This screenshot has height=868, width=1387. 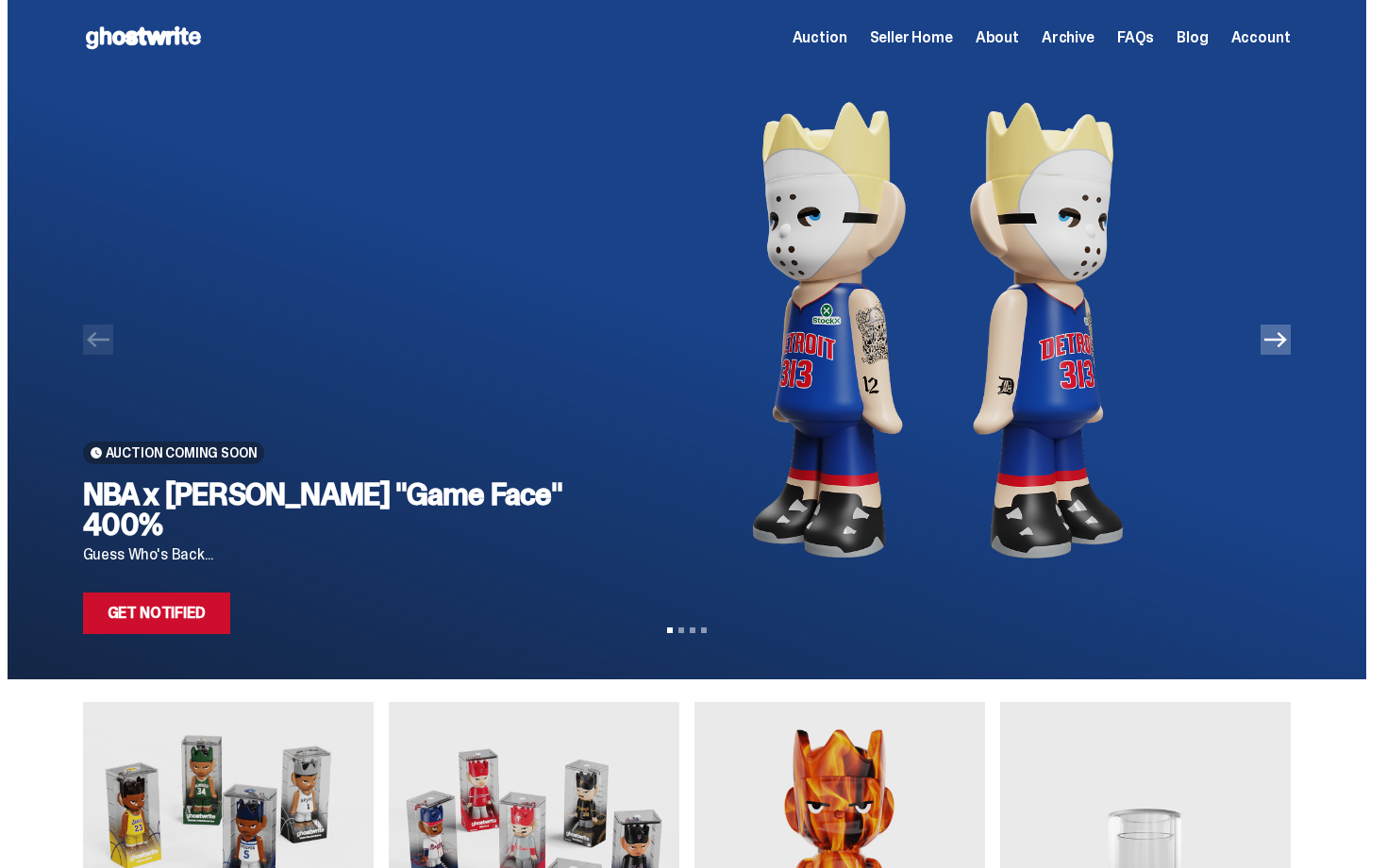 What do you see at coordinates (1276, 339) in the screenshot?
I see `button: Next` at bounding box center [1276, 339].